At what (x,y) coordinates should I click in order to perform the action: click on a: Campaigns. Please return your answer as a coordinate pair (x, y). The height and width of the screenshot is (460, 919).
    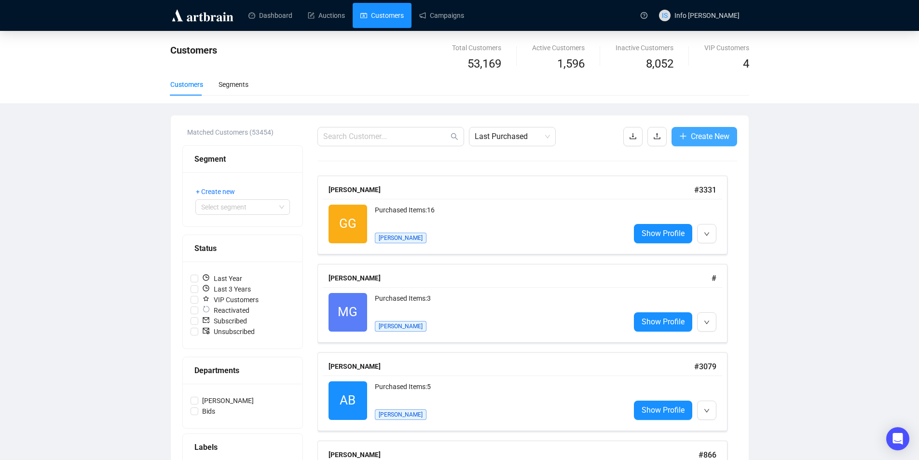
    Looking at the image, I should click on (441, 15).